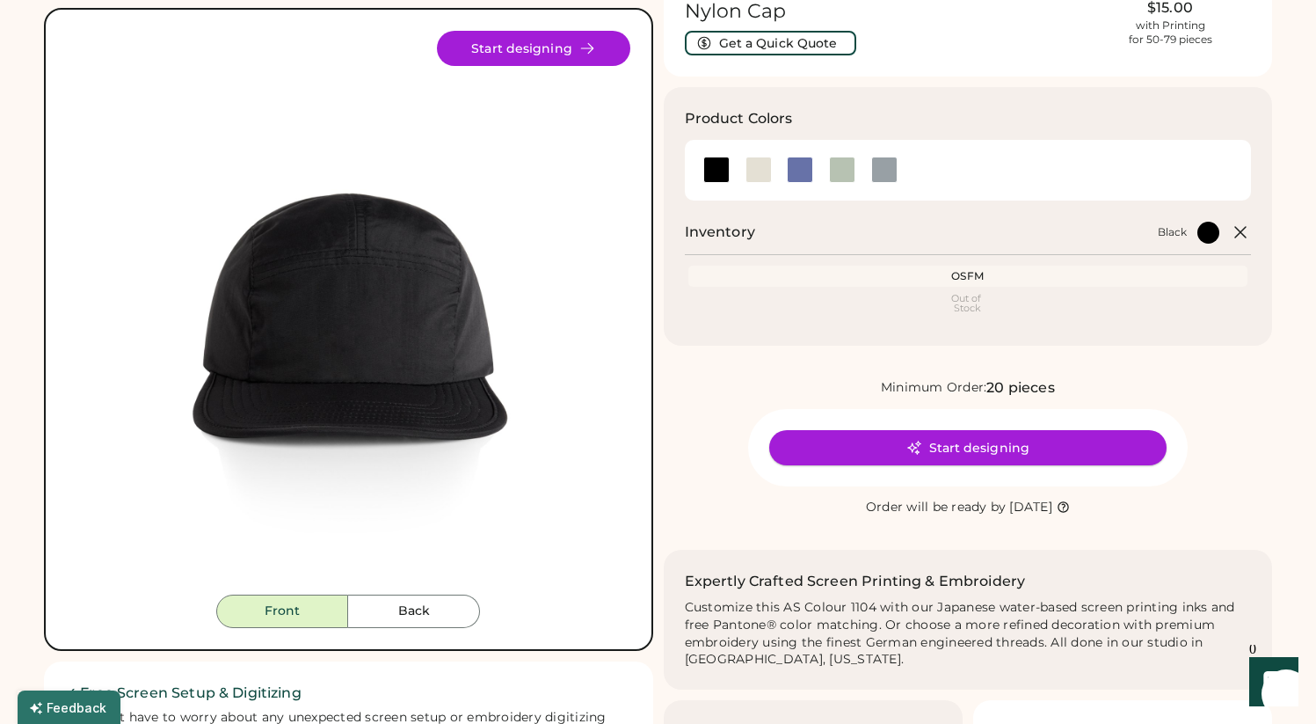 The width and height of the screenshot is (1316, 724). What do you see at coordinates (348, 312) in the screenshot?
I see `div: 1104 Style Image` at bounding box center [348, 312].